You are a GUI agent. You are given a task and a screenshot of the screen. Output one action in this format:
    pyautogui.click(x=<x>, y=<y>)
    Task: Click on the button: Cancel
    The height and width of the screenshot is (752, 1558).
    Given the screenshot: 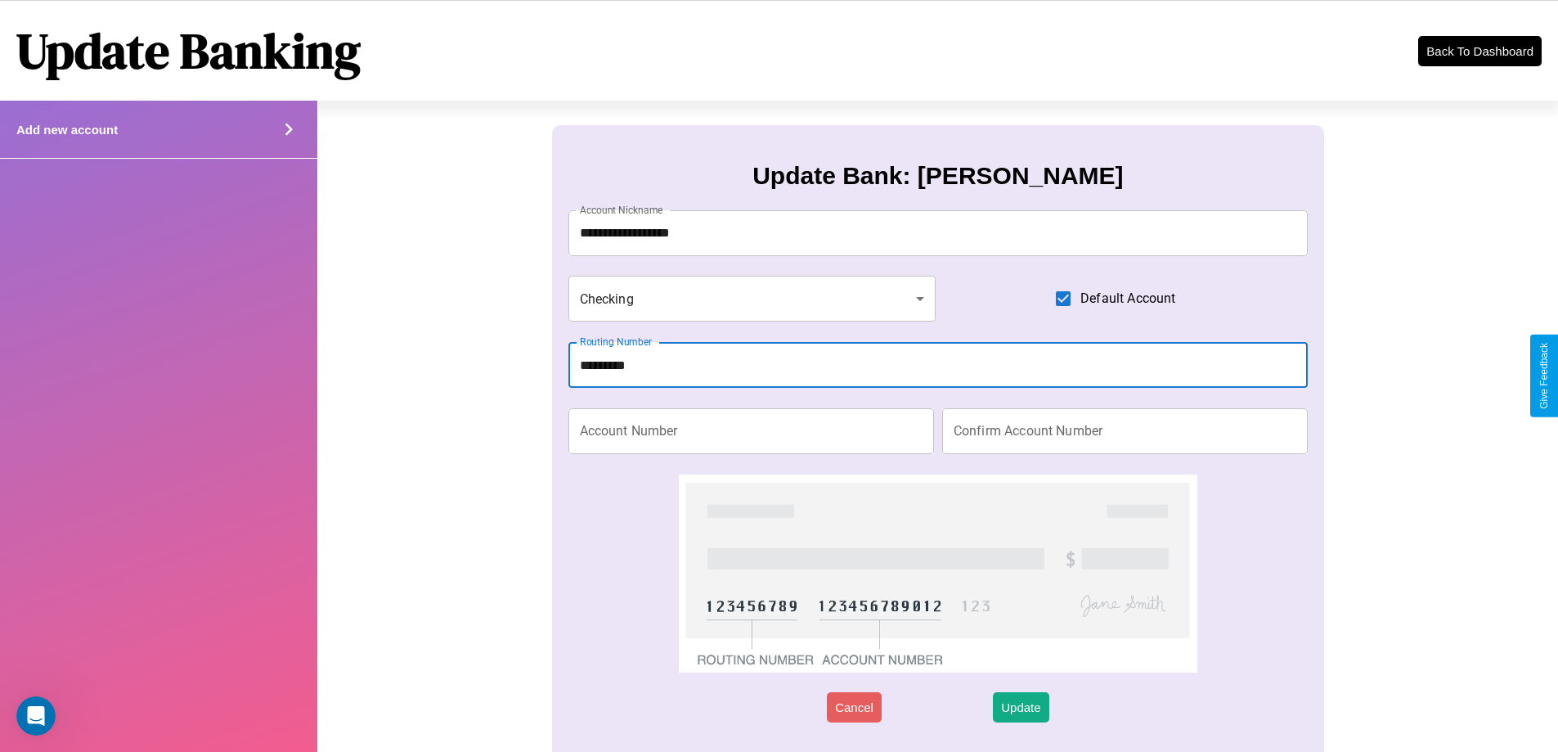 What is the action you would take?
    pyautogui.click(x=854, y=707)
    